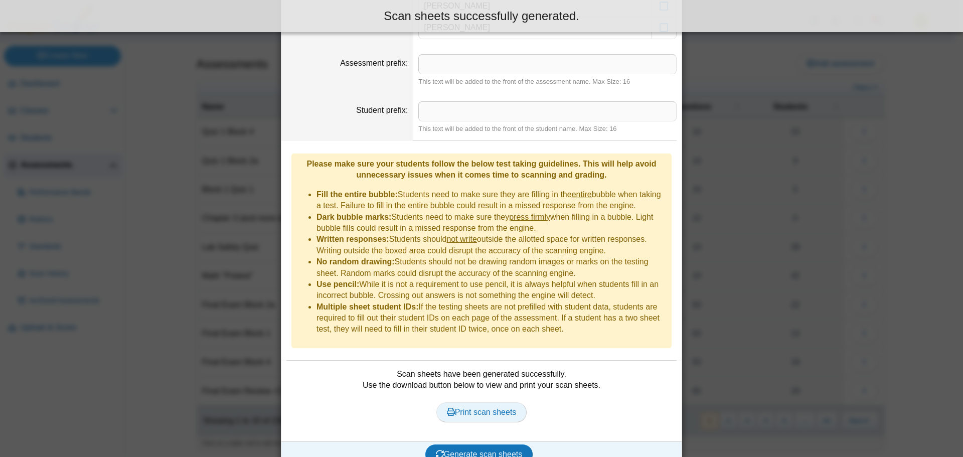  What do you see at coordinates (492, 200) in the screenshot?
I see `li: Students need to make sure they are filling in the bubble when taking a test. Failure to fill in ...` at bounding box center [492, 200].